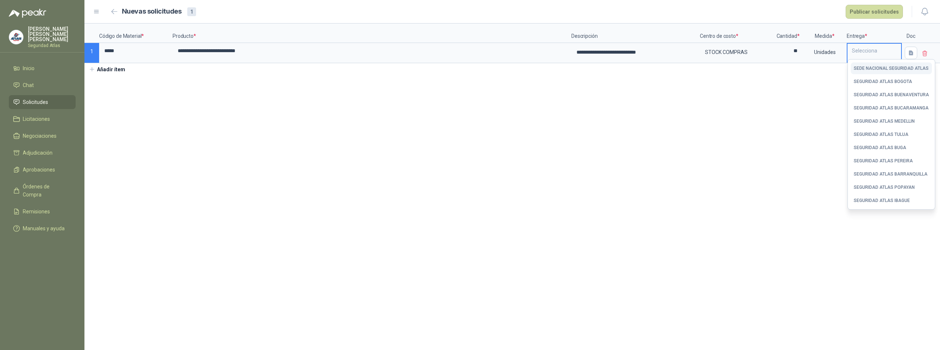 This screenshot has width=940, height=350. Describe the element at coordinates (737, 33) in the screenshot. I see `p: Centro de costo` at that location.